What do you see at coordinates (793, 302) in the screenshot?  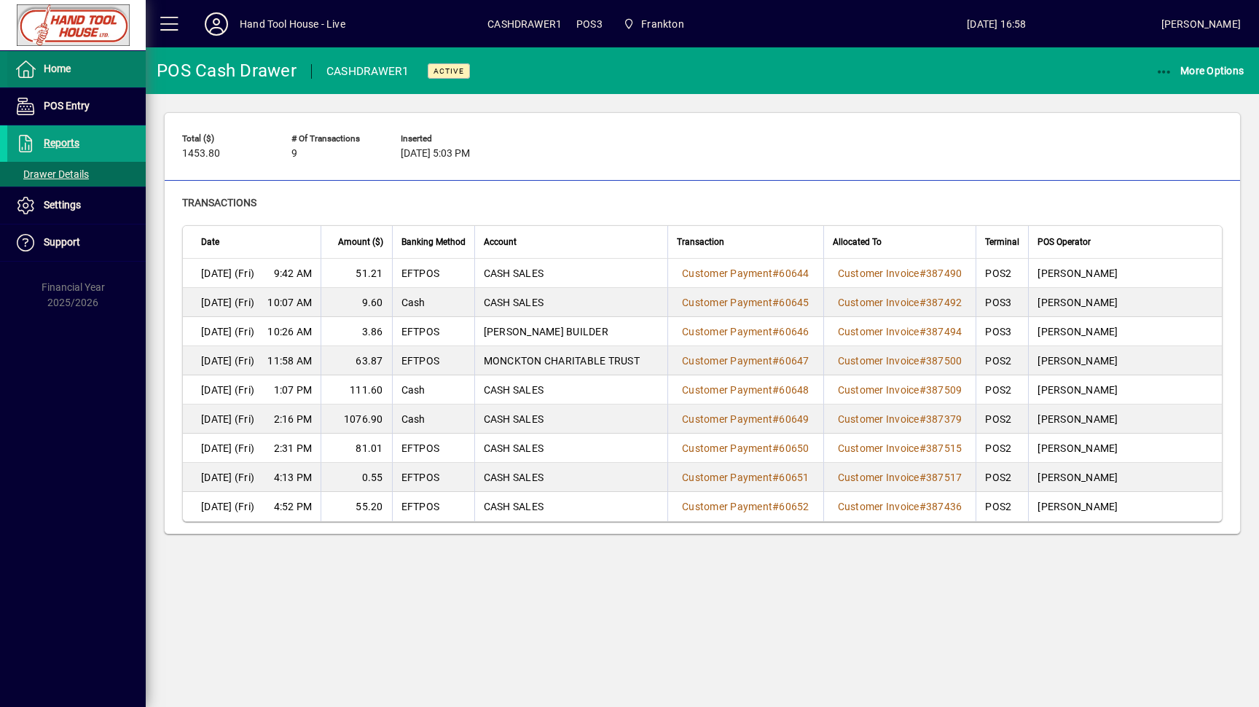 I see `span: 60645` at bounding box center [793, 302].